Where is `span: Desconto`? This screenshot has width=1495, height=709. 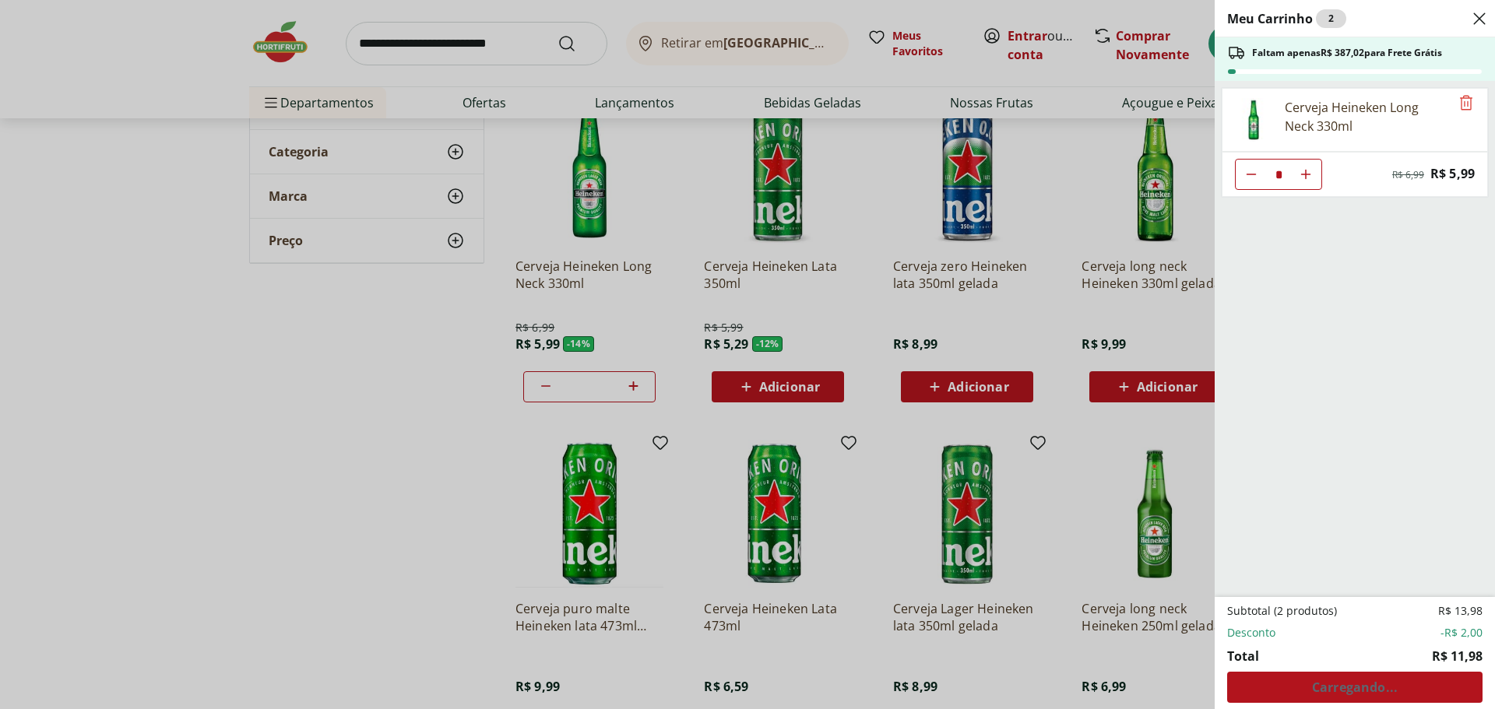 span: Desconto is located at coordinates (1251, 633).